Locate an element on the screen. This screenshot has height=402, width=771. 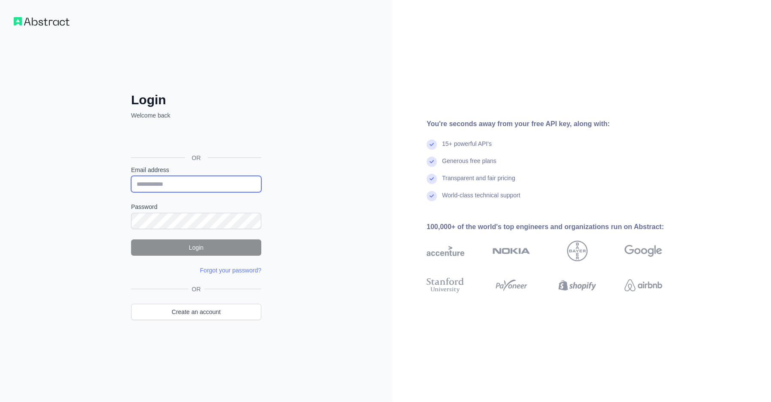
div: 100,000+ of the world's top engineers and organizations run on Abstract: is located at coordinates (558, 227).